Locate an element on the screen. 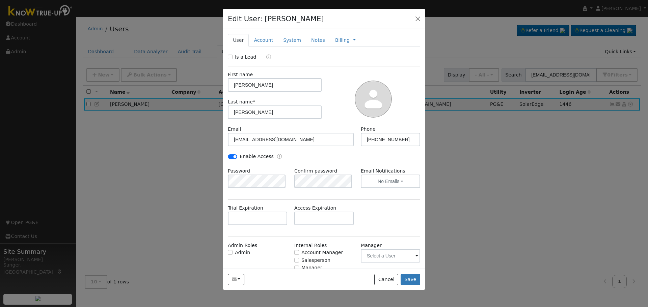 The height and width of the screenshot is (307, 648). label: Is a Lead is located at coordinates (245, 57).